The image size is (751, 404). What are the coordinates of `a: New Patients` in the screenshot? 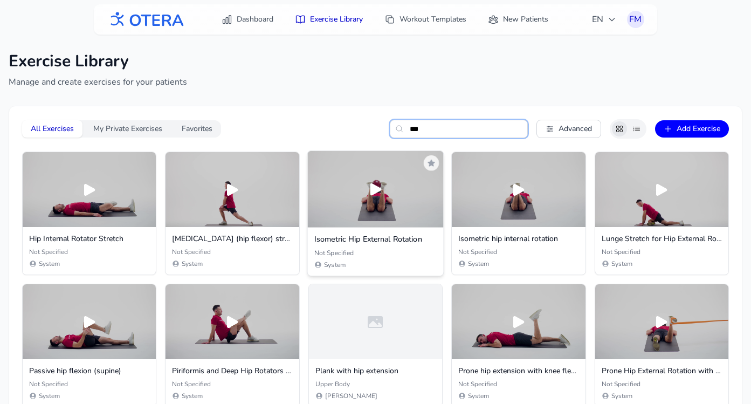 It's located at (518, 19).